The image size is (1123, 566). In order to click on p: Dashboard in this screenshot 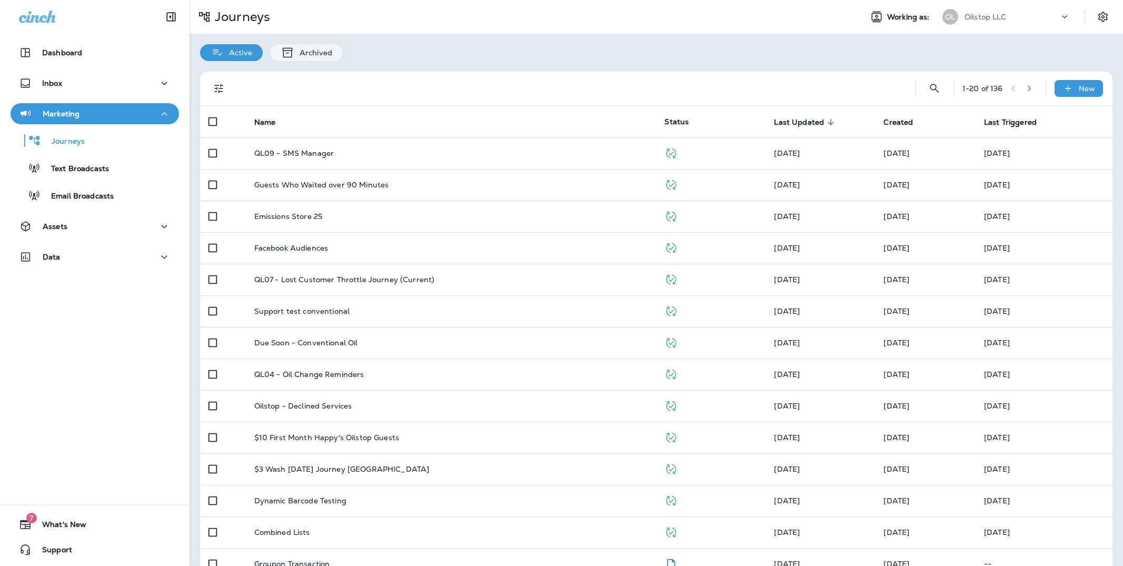, I will do `click(62, 53)`.